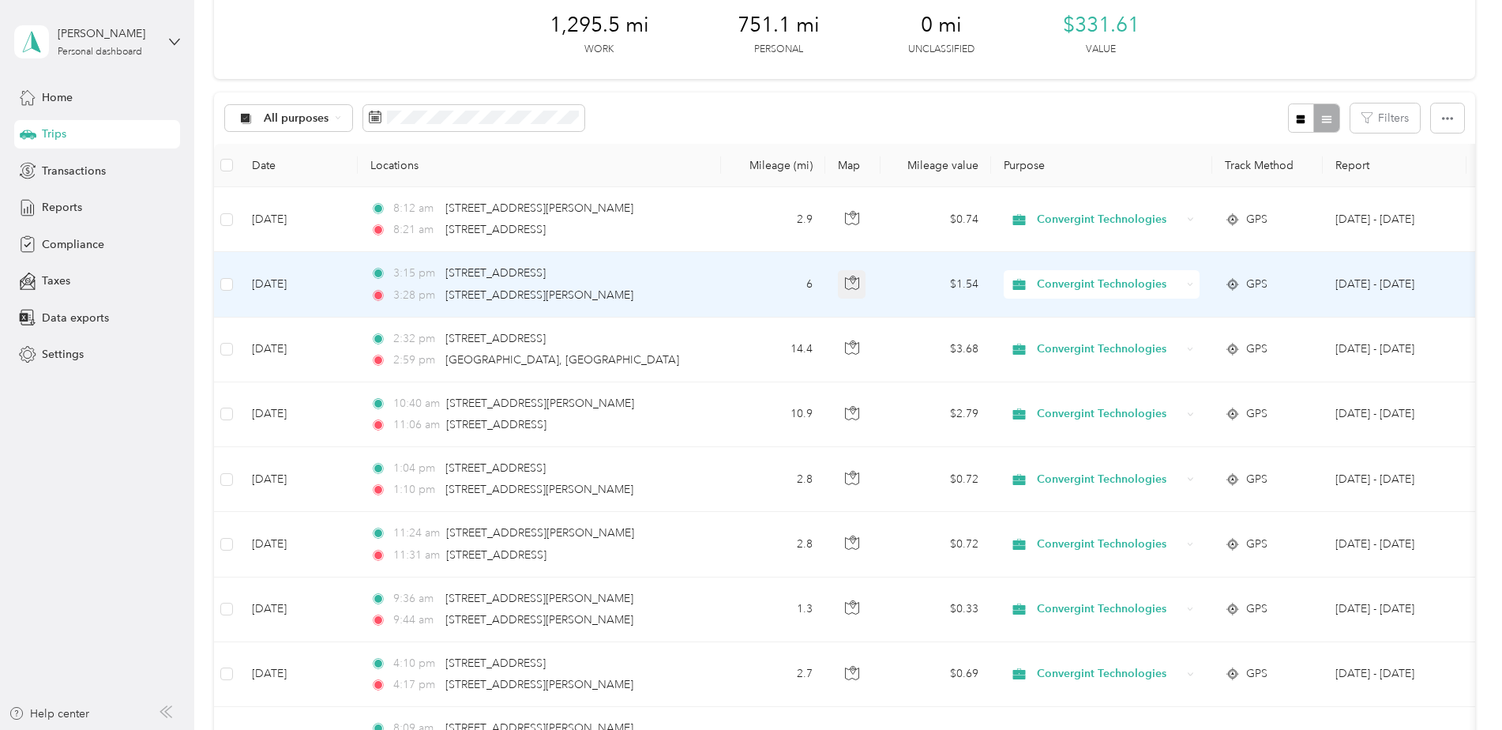 The height and width of the screenshot is (730, 1502). I want to click on span: All purposes, so click(296, 118).